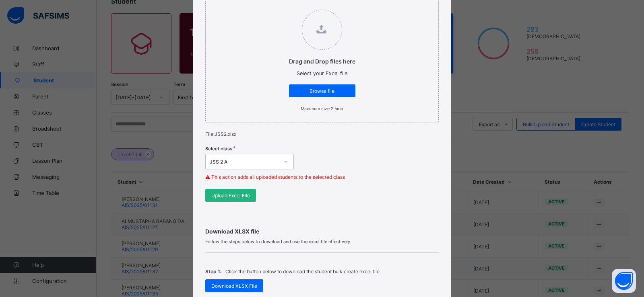 The image size is (644, 297). Describe the element at coordinates (219, 149) in the screenshot. I see `span: Select class` at that location.